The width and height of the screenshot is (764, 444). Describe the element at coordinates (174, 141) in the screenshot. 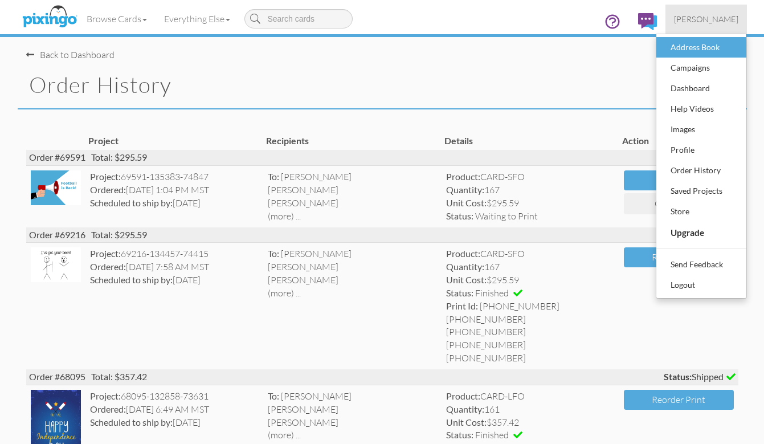

I see `th: Project` at that location.